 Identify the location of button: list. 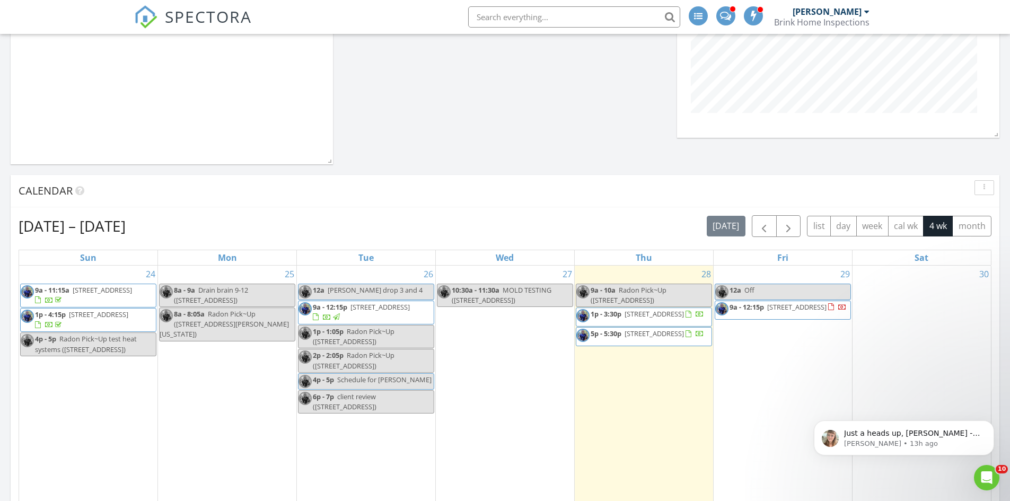
(819, 226).